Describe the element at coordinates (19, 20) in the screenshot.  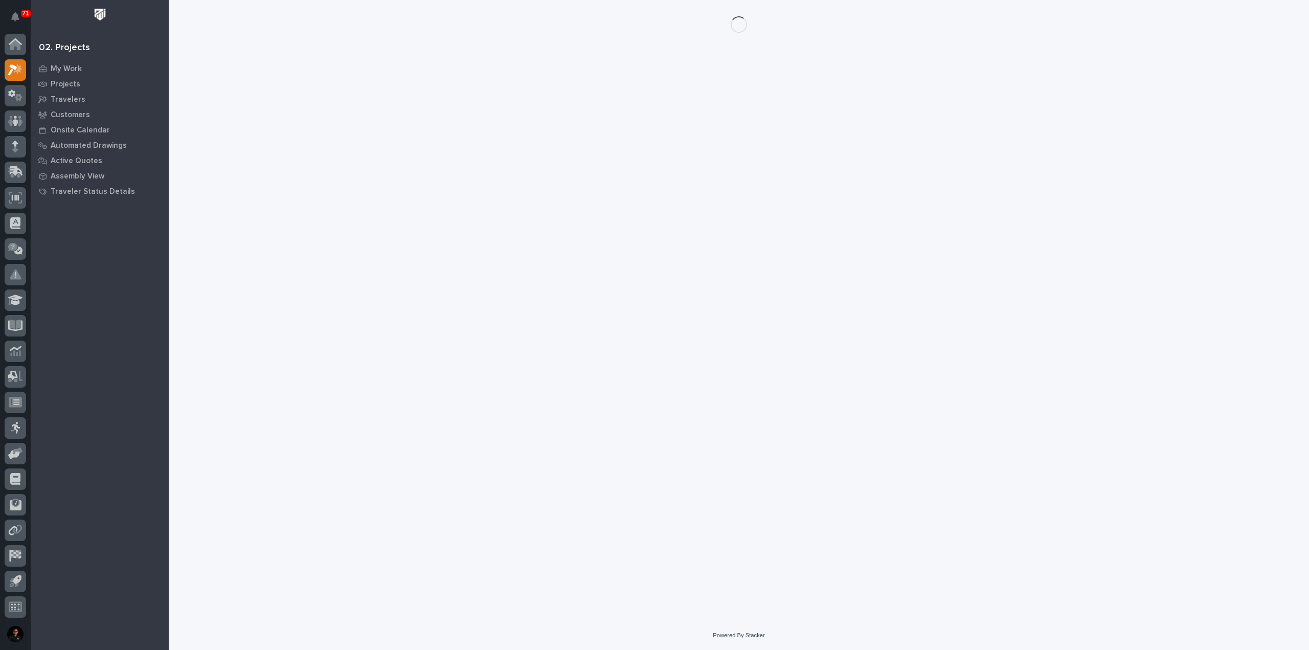
I see `div: Notifications71` at that location.